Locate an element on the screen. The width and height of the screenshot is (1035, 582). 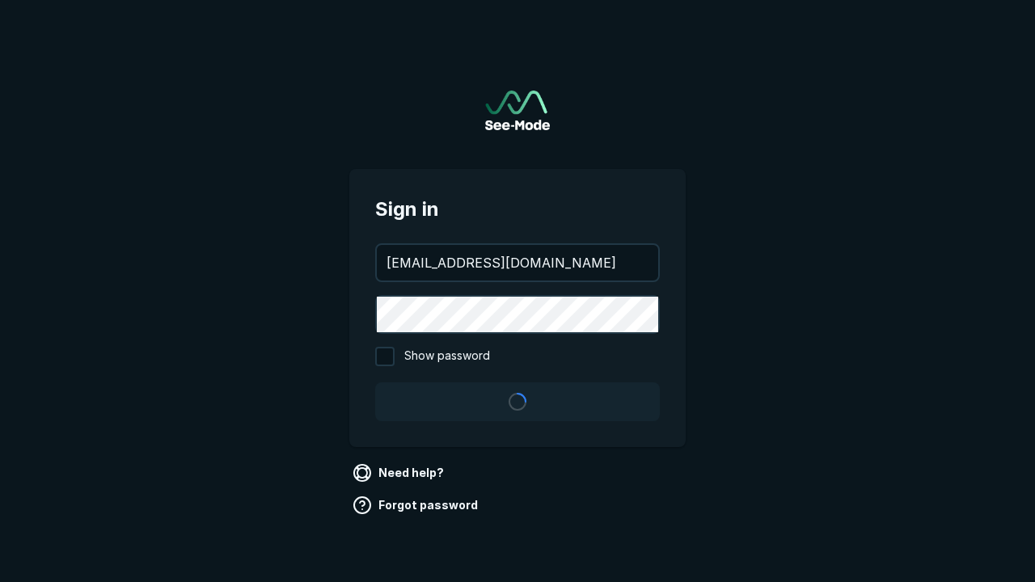
a: Forgot password is located at coordinates (417, 506).